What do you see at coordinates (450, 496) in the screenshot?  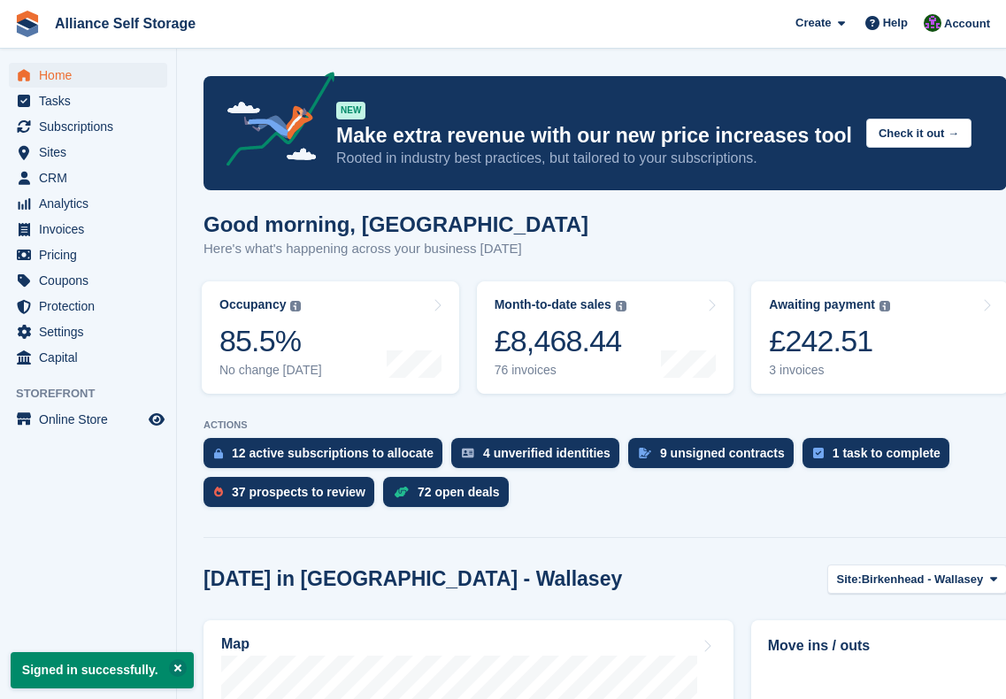 I see `a: 72 open deals` at bounding box center [450, 496].